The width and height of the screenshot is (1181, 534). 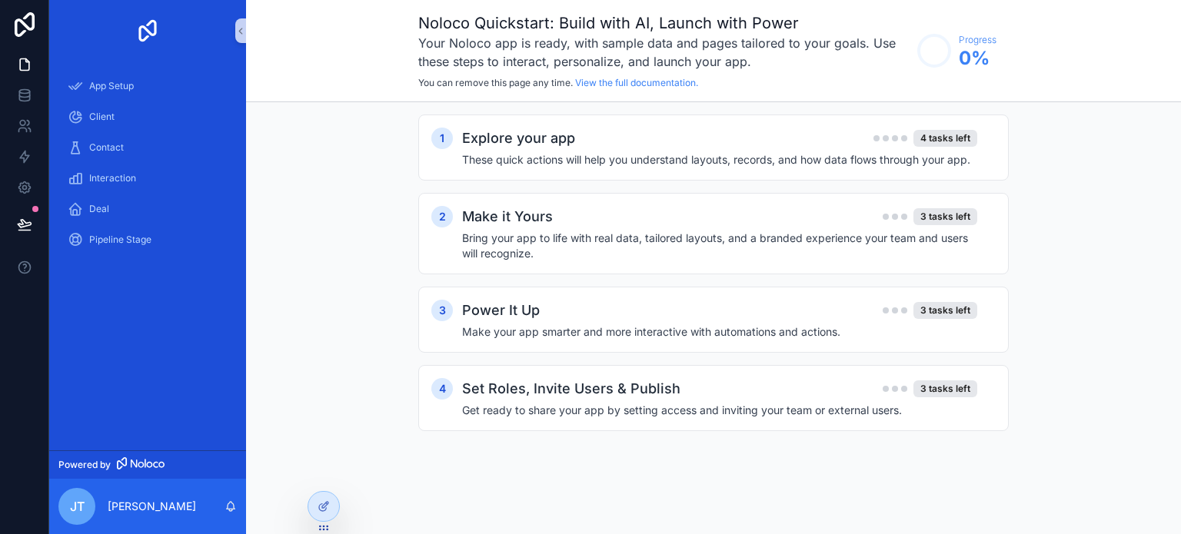 I want to click on span: Contact, so click(x=106, y=148).